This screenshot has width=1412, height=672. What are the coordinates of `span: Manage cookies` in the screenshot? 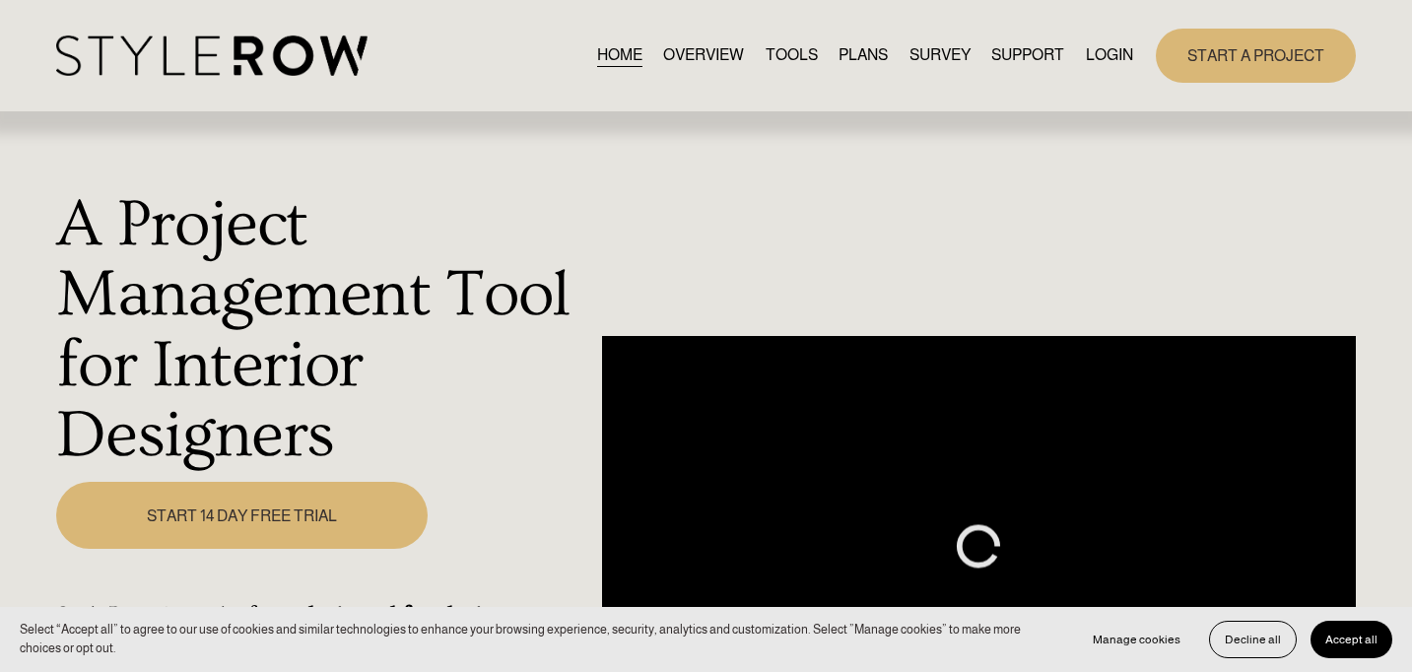 It's located at (1136, 640).